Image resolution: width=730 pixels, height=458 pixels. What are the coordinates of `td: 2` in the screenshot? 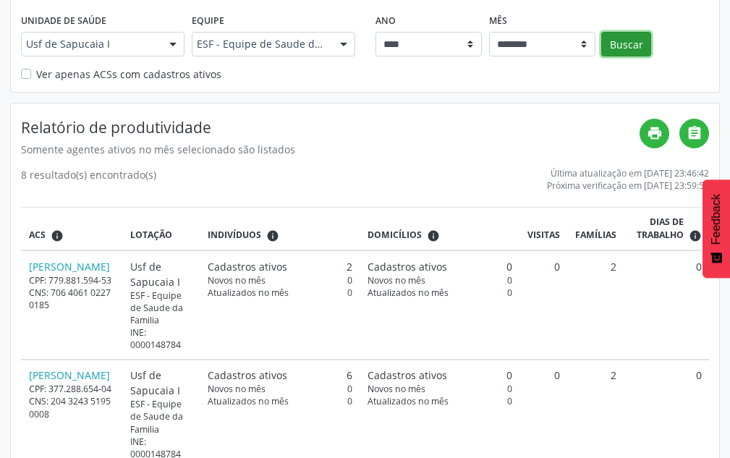 It's located at (595, 304).